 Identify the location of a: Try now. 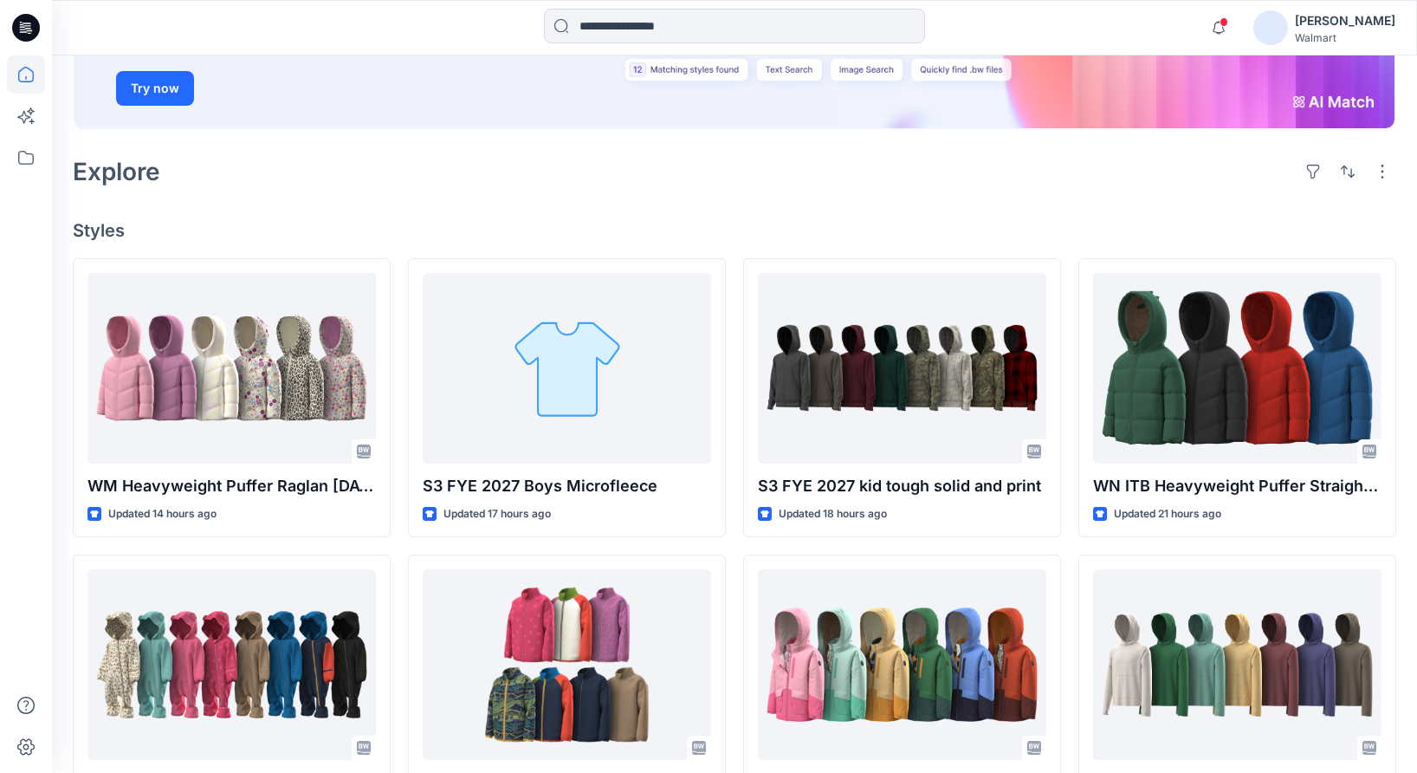
(155, 88).